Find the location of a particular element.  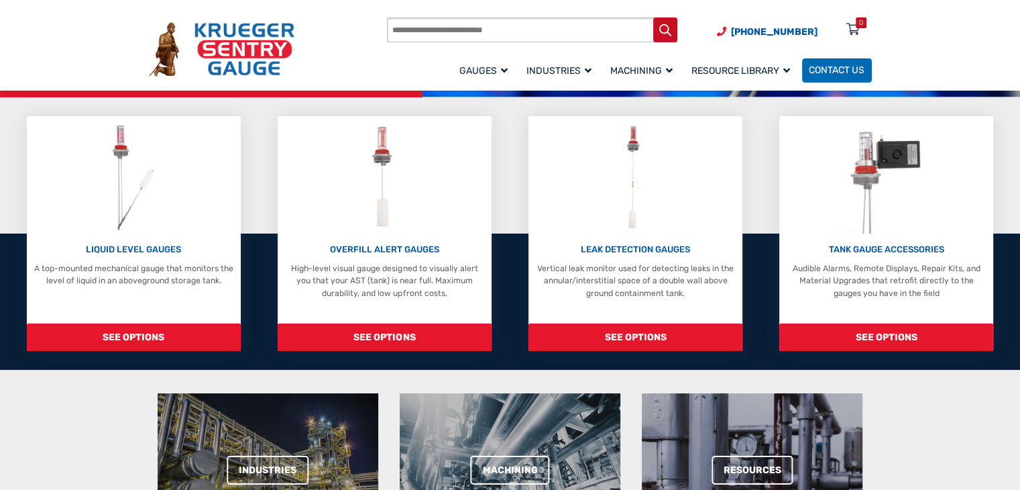

img: Krueger Sentry Gauge is located at coordinates (221, 49).